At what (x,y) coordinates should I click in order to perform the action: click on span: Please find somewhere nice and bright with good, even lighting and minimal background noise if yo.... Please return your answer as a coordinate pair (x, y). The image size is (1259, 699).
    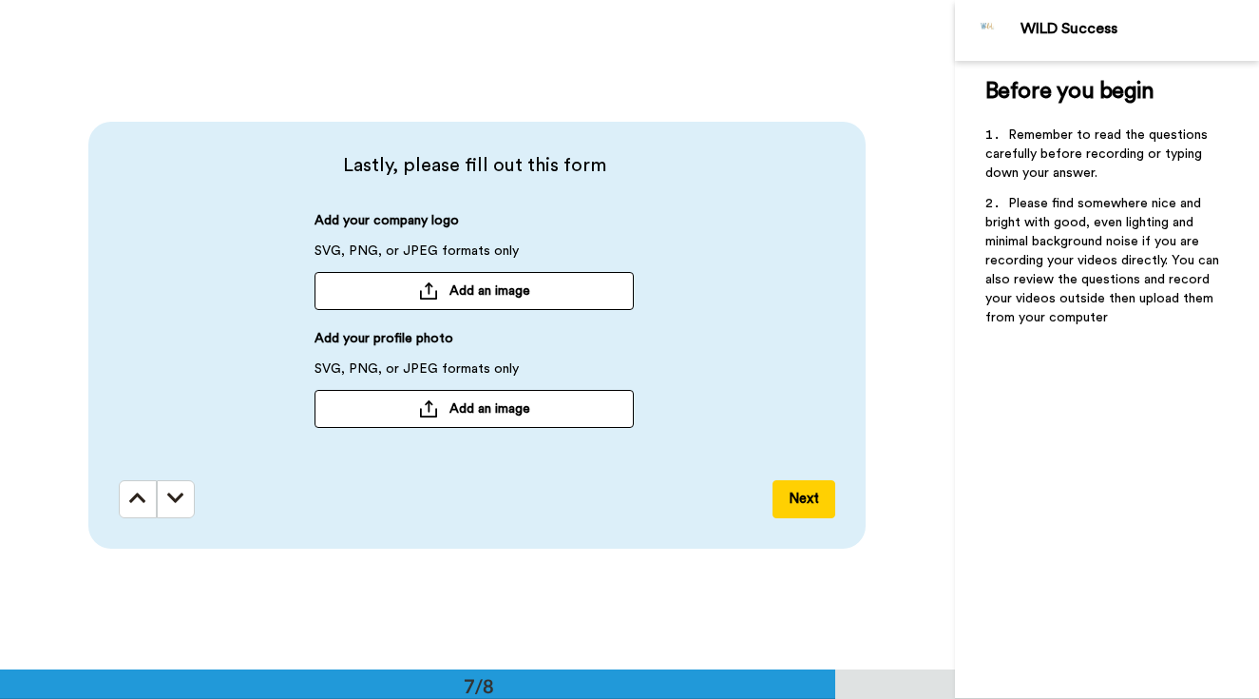
    Looking at the image, I should click on (1104, 260).